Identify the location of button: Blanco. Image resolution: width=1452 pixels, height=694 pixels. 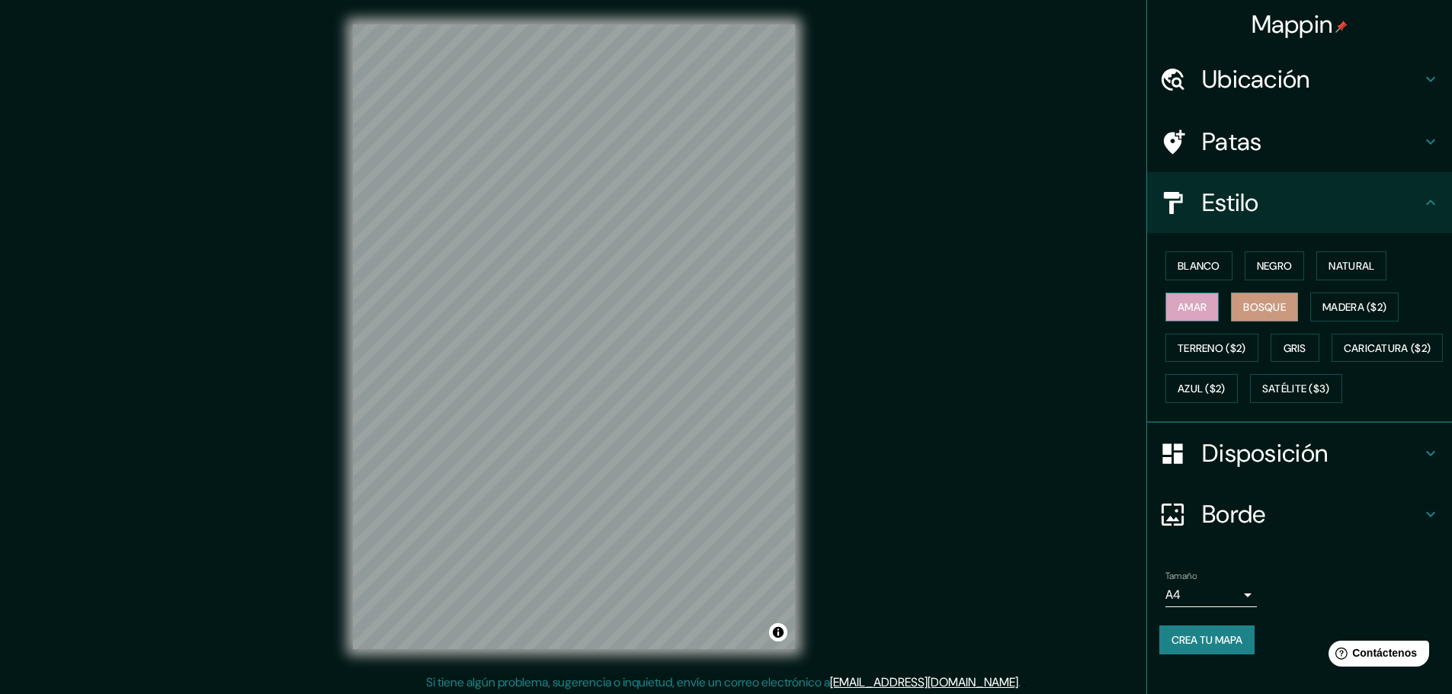
(1199, 266).